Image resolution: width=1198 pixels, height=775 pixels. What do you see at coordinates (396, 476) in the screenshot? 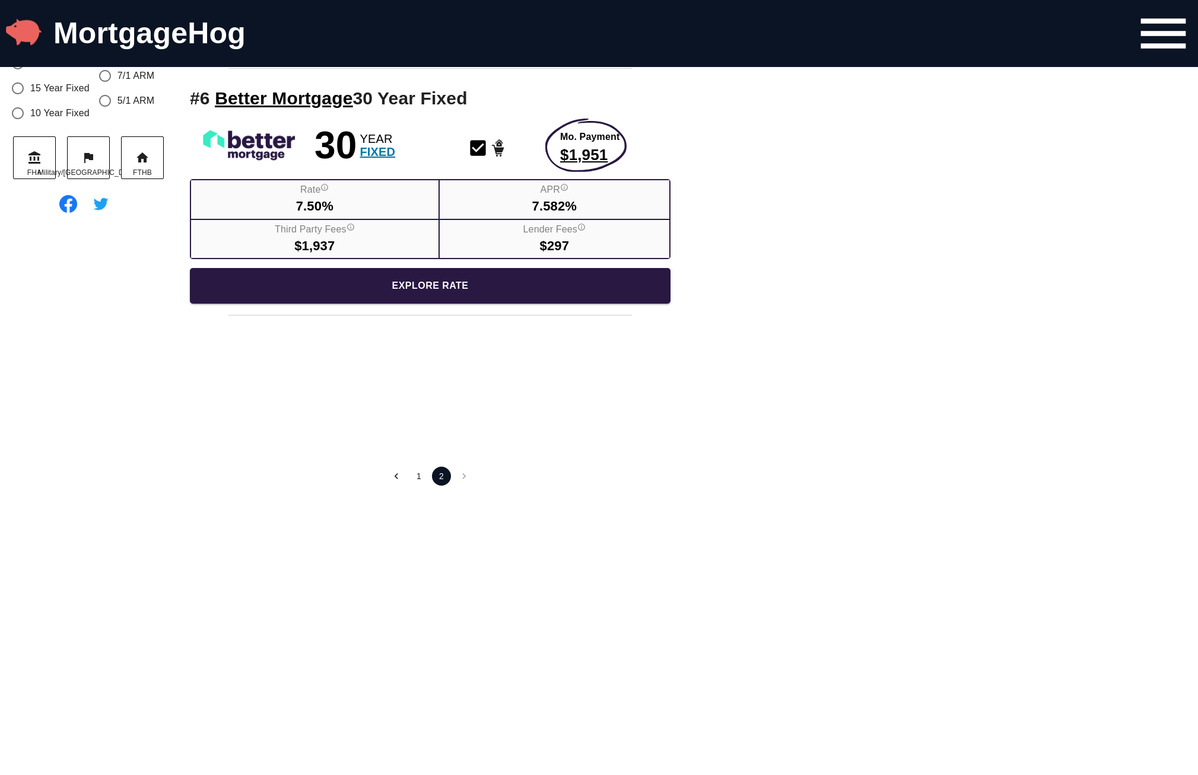
I see `button: Go to previous page` at bounding box center [396, 476].